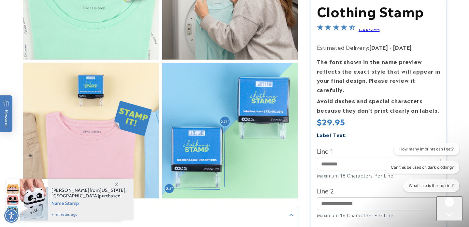 This screenshot has height=227, width=469. What do you see at coordinates (379, 47) in the screenshot?
I see `p: Estimated Delivery:` at bounding box center [379, 47].